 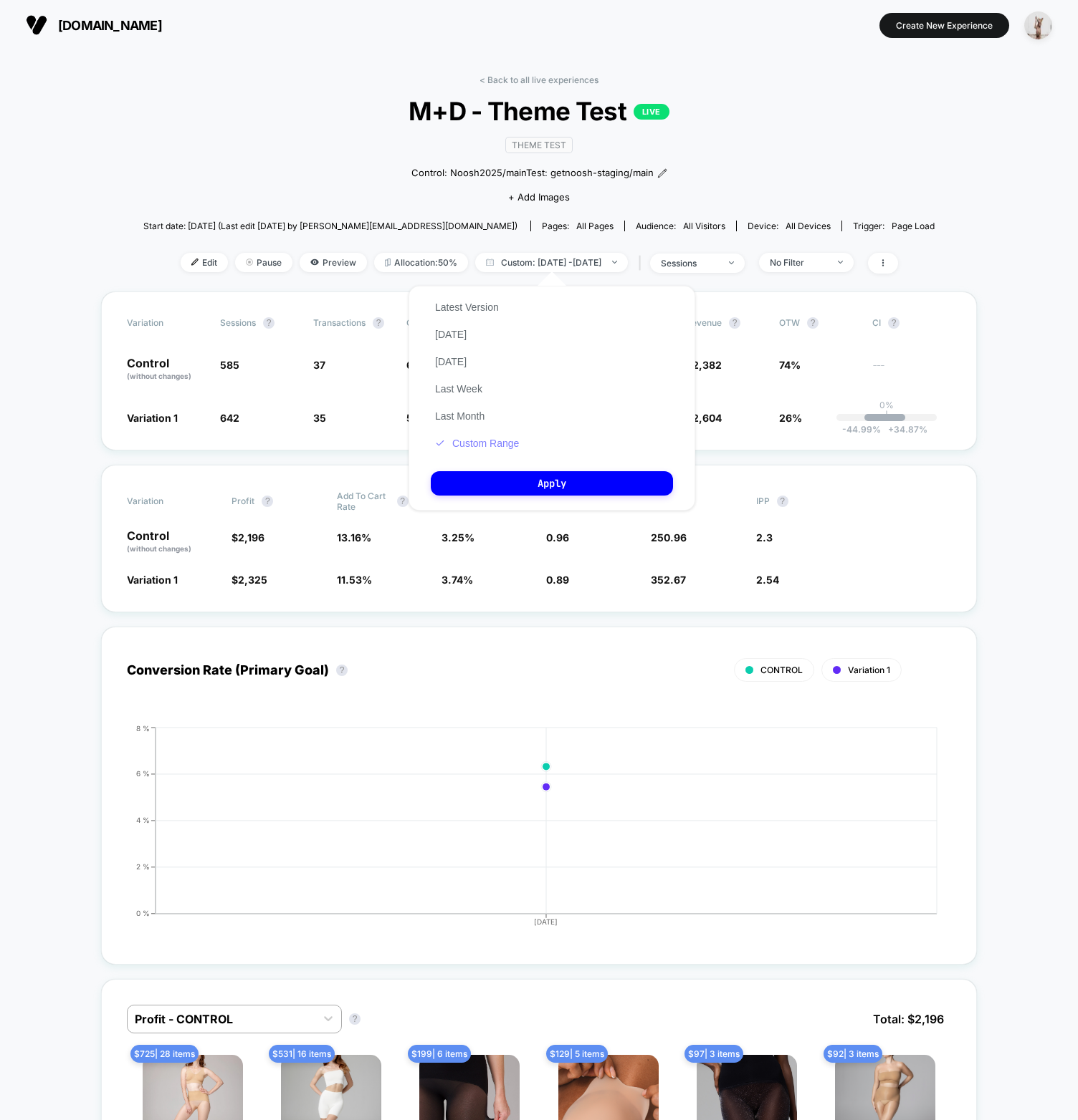 What do you see at coordinates (36, 25) in the screenshot?
I see `img: Visually logo` at bounding box center [36, 25].